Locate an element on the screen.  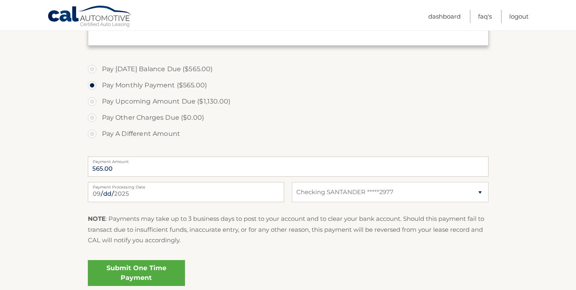
p: : Payments may take up to 3 business days to post to your account and to clear your bank account.... is located at coordinates (288, 229).